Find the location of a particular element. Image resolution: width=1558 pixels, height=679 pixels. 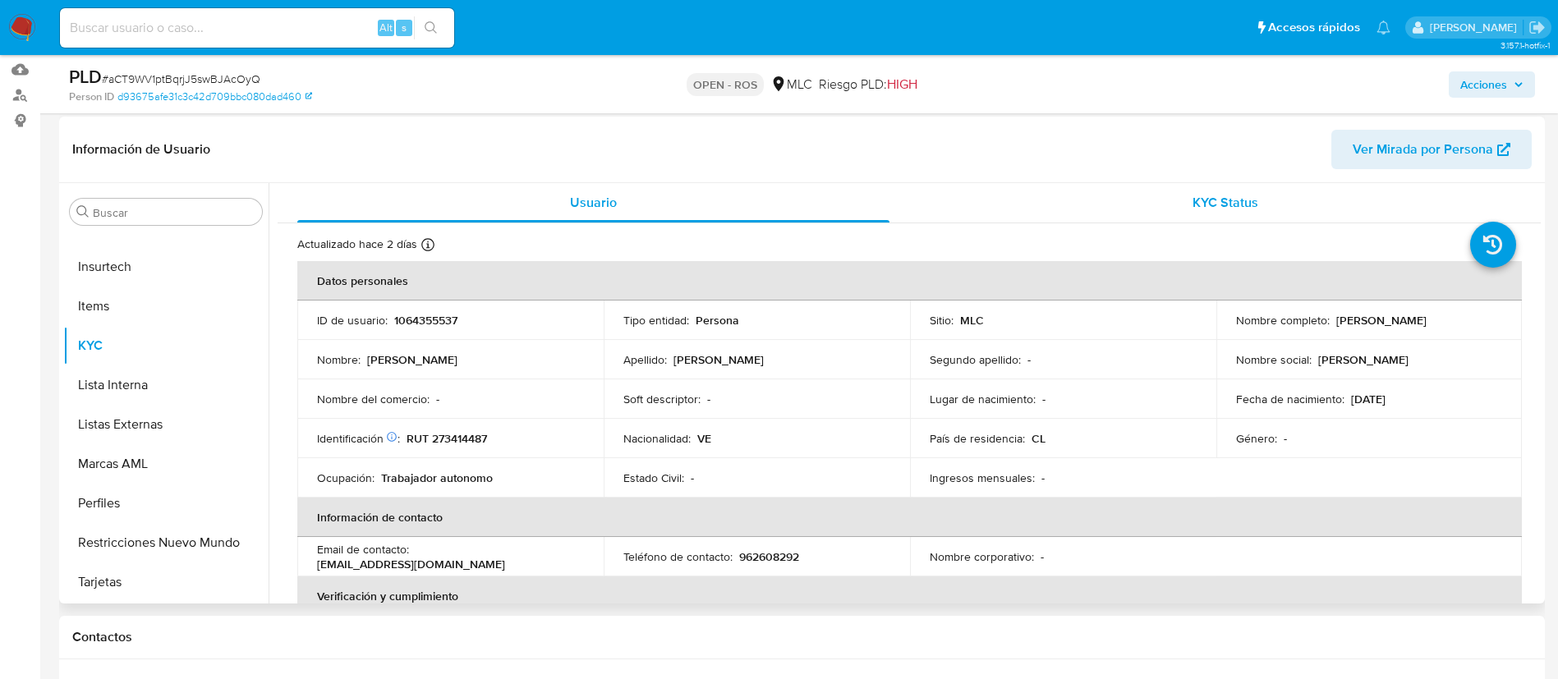

button: Marcas AML is located at coordinates (166, 464).